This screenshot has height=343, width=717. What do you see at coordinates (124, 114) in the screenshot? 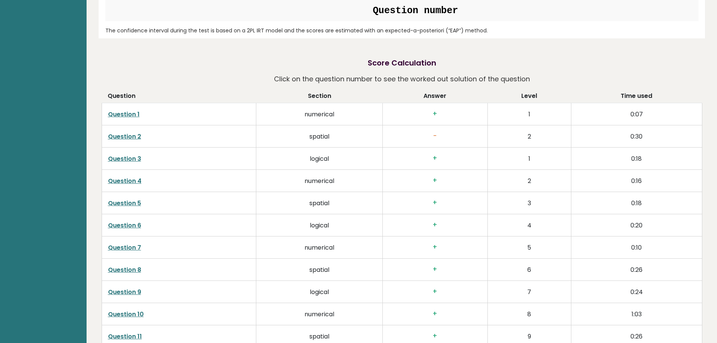
I see `a: Question 1` at bounding box center [124, 114].